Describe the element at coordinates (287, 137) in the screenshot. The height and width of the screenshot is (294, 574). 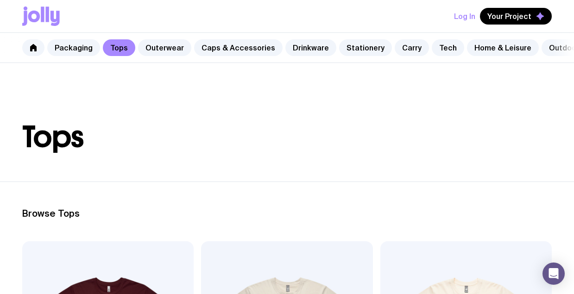
I see `h1: Tops` at that location.